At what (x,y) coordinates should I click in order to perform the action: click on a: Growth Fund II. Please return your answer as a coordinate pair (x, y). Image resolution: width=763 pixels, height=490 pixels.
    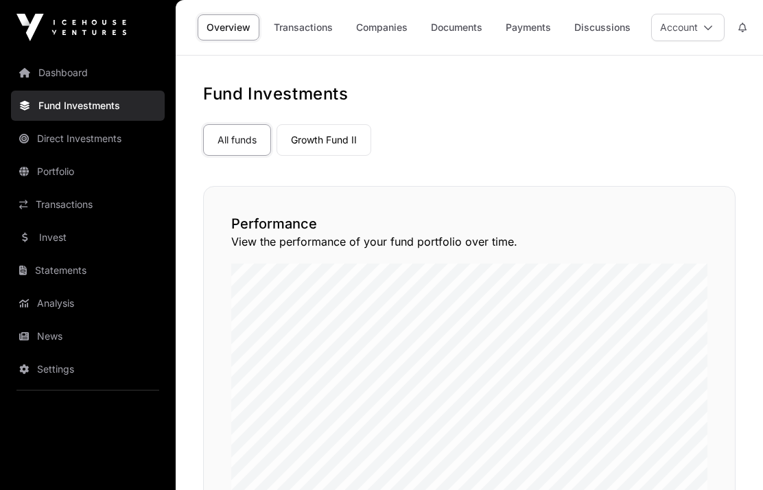
    Looking at the image, I should click on (324, 140).